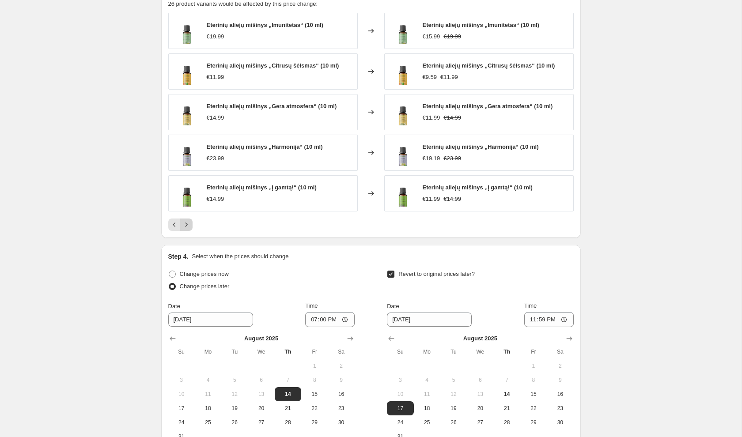 This screenshot has height=437, width=742. What do you see at coordinates (453, 394) in the screenshot?
I see `button: Tuesday August 12 2025` at bounding box center [453, 394].